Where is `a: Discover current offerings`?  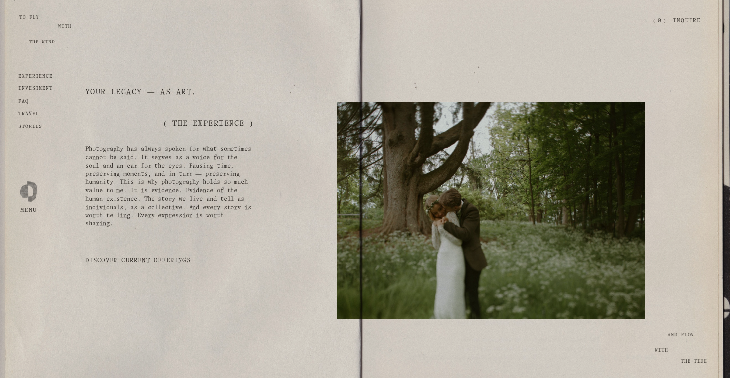
a: Discover current offerings is located at coordinates (138, 261).